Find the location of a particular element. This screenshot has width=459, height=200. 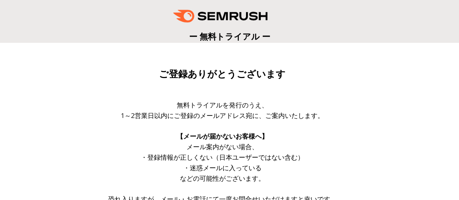

span: ご登録ありがとうございます is located at coordinates (222, 74).